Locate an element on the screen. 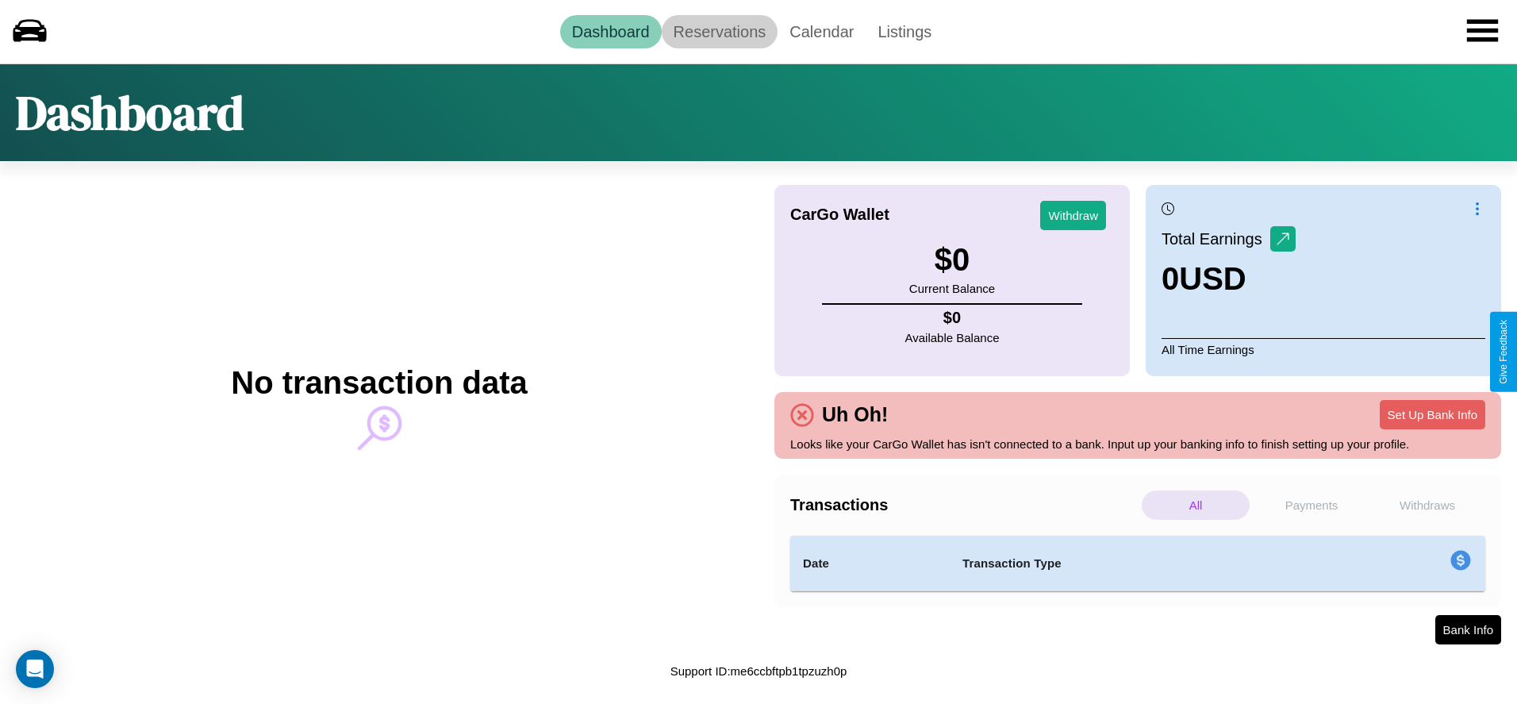 The image size is (1517, 704). p: Total Earnings is located at coordinates (1216, 239).